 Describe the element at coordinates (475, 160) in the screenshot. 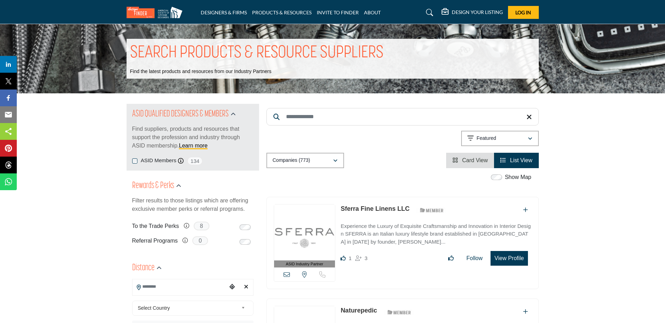

I see `span: Card View` at that location.